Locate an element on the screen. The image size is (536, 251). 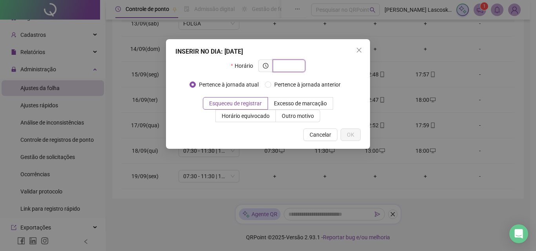
span: Pertence à jornada anterior is located at coordinates (307, 85).